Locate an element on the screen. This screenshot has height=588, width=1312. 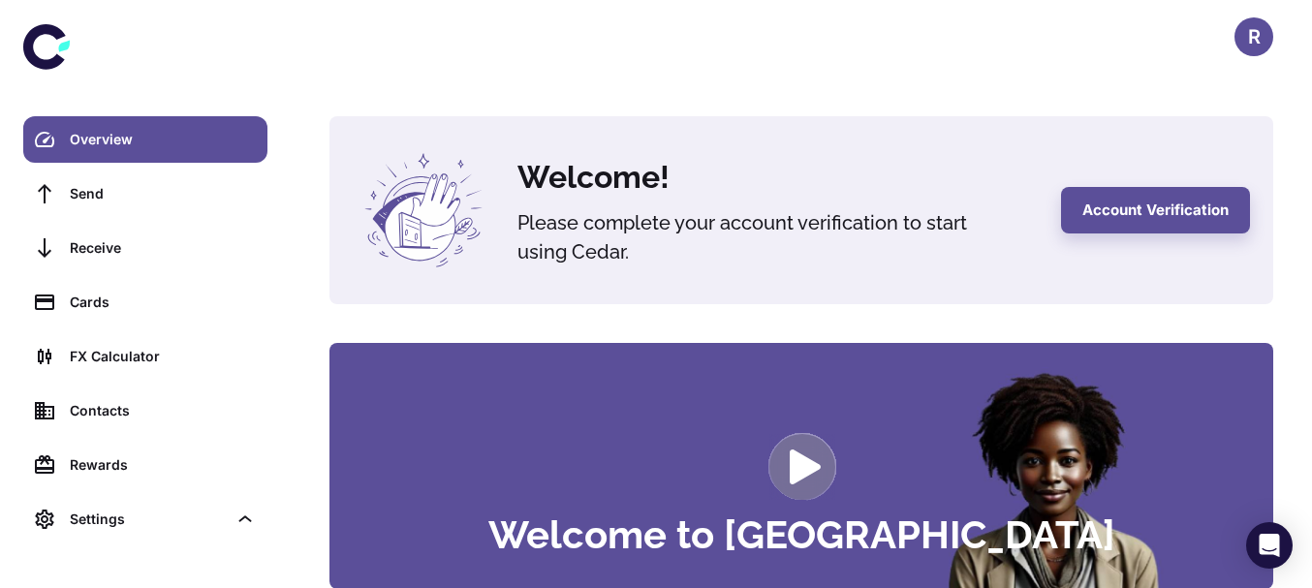
div: Overview is located at coordinates (163, 140).